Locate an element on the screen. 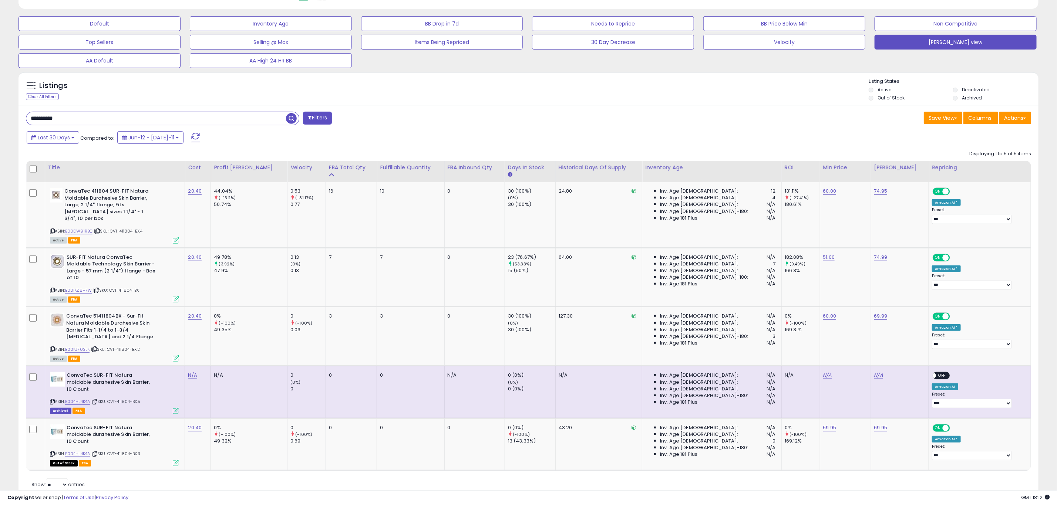  div: 43.20 is located at coordinates (598, 428).